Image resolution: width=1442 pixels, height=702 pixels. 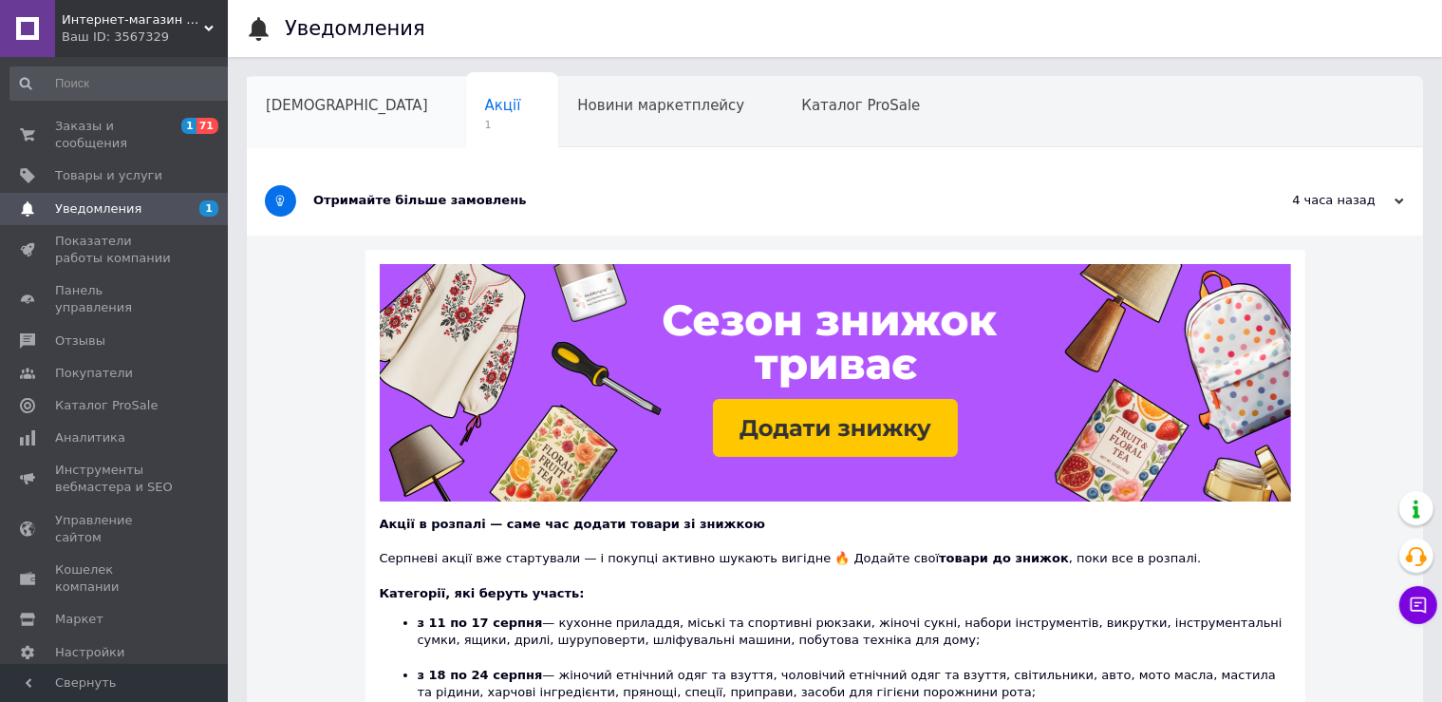 I want to click on span: Настройки, so click(x=89, y=652).